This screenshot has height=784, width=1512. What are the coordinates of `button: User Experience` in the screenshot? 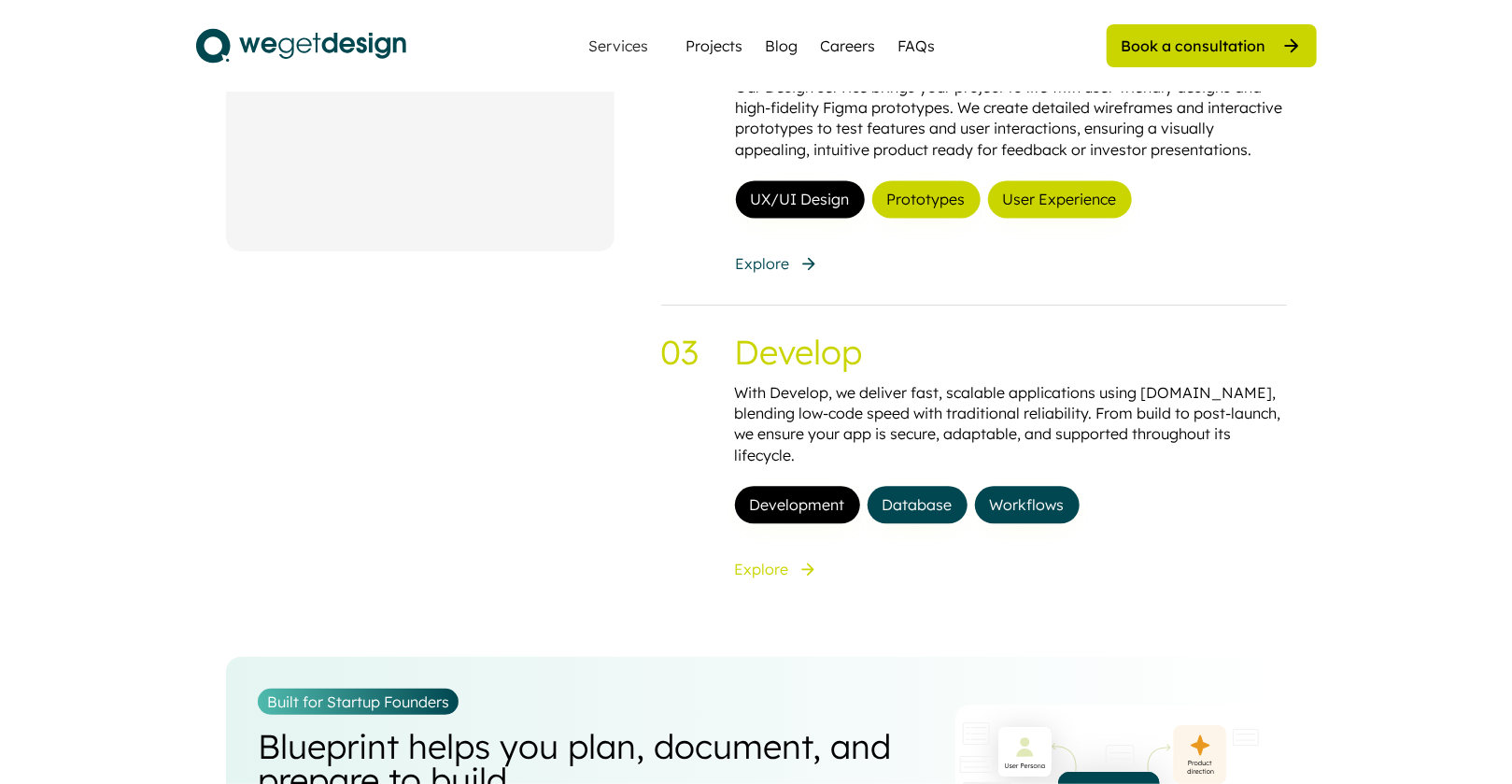 It's located at (1060, 199).